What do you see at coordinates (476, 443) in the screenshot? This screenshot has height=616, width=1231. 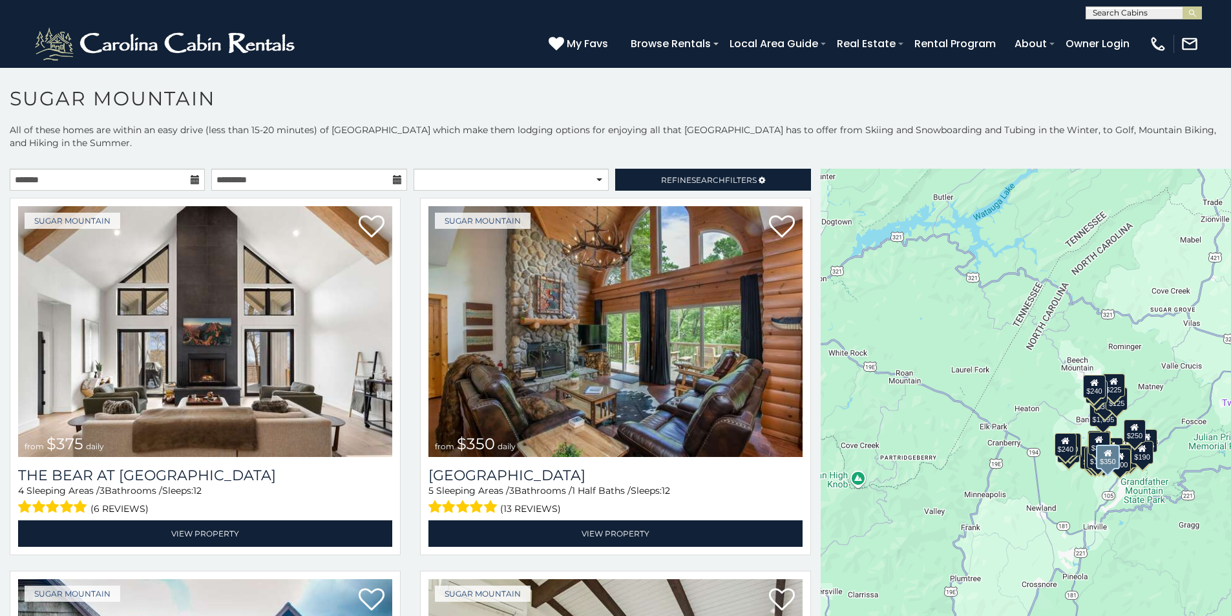 I see `span: $350` at bounding box center [476, 443].